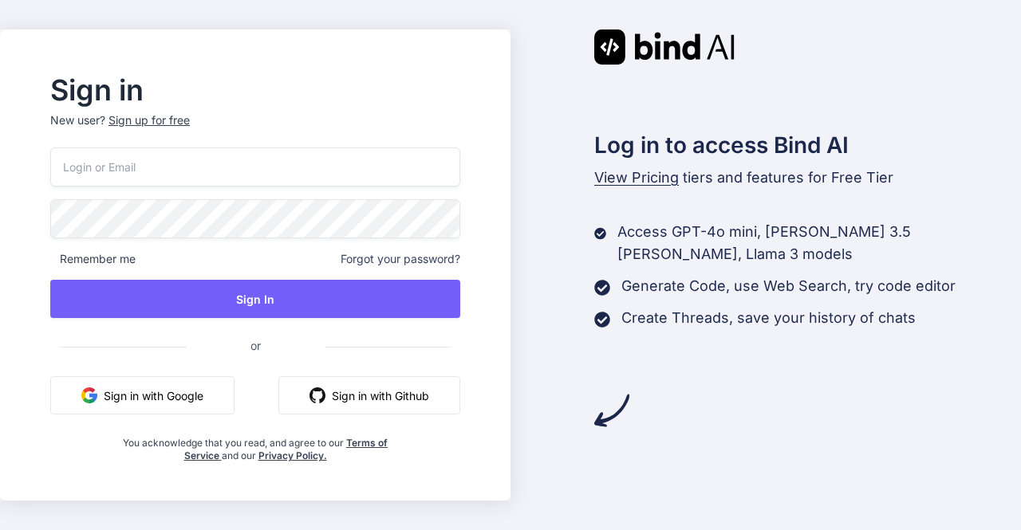 Image resolution: width=1021 pixels, height=530 pixels. What do you see at coordinates (286, 449) in the screenshot?
I see `a: Terms of Service` at bounding box center [286, 449].